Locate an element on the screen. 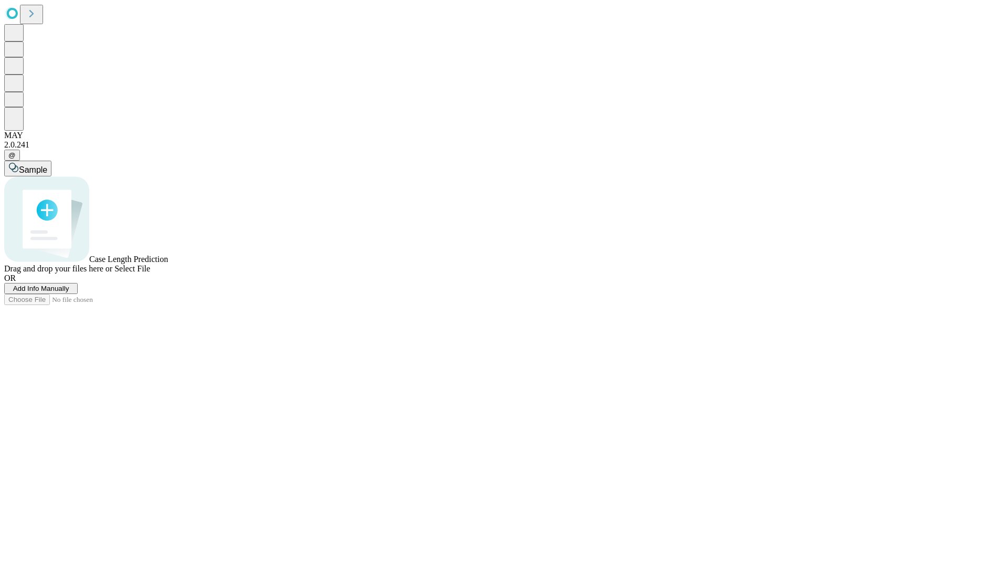 This screenshot has height=567, width=1008. span: OR is located at coordinates (10, 278).